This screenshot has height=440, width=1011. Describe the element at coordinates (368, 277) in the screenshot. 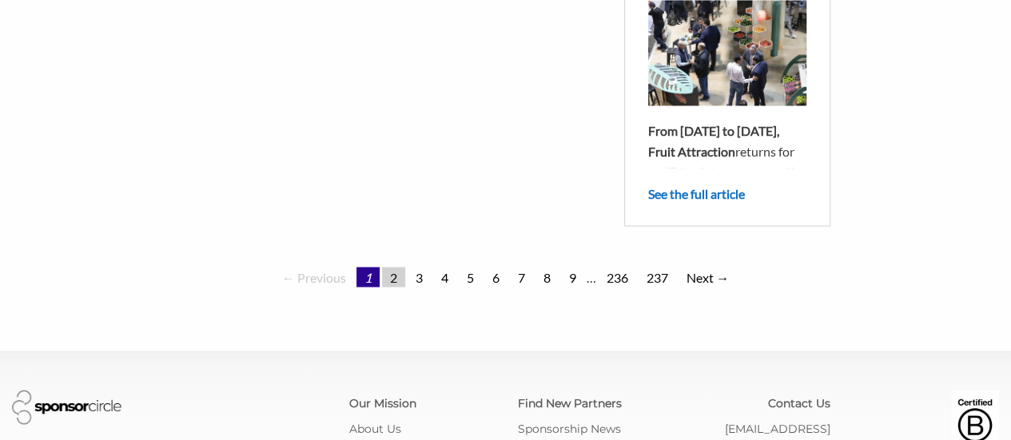

I see `em: Page 1` at that location.